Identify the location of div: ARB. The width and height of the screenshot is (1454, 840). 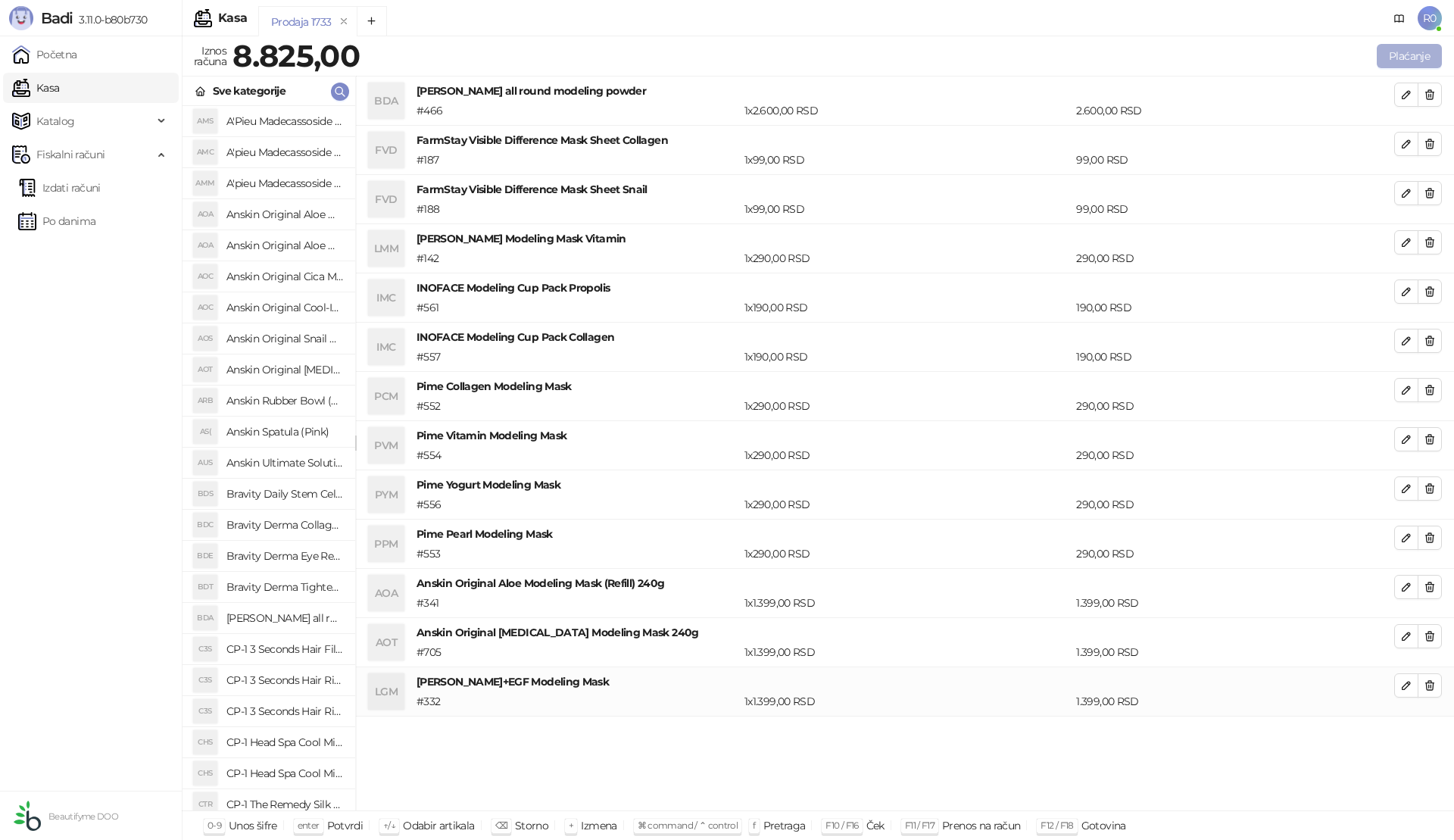
(205, 401).